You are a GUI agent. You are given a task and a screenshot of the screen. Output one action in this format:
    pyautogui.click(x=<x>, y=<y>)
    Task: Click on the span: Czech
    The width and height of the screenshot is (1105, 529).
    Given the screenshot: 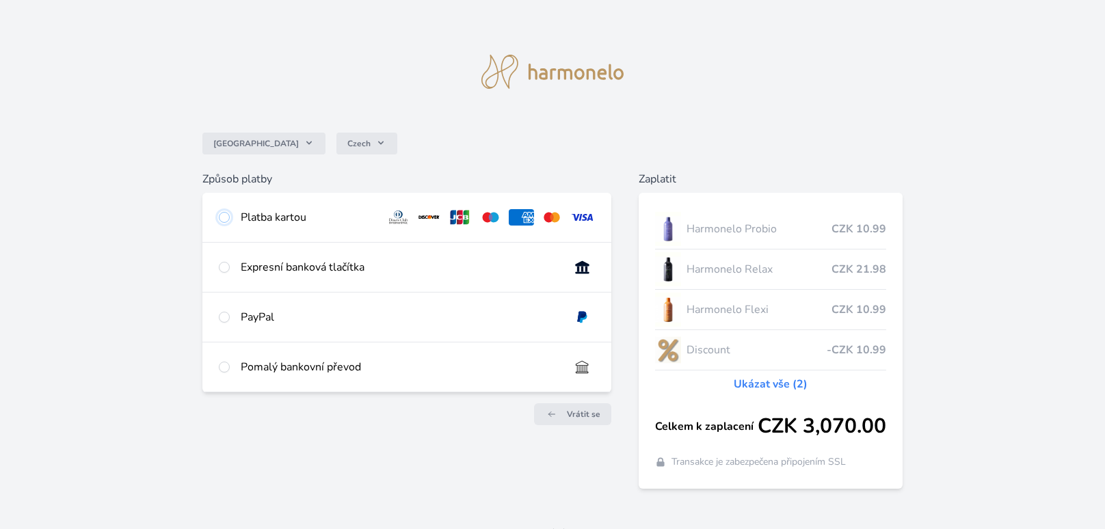 What is the action you would take?
    pyautogui.click(x=359, y=144)
    